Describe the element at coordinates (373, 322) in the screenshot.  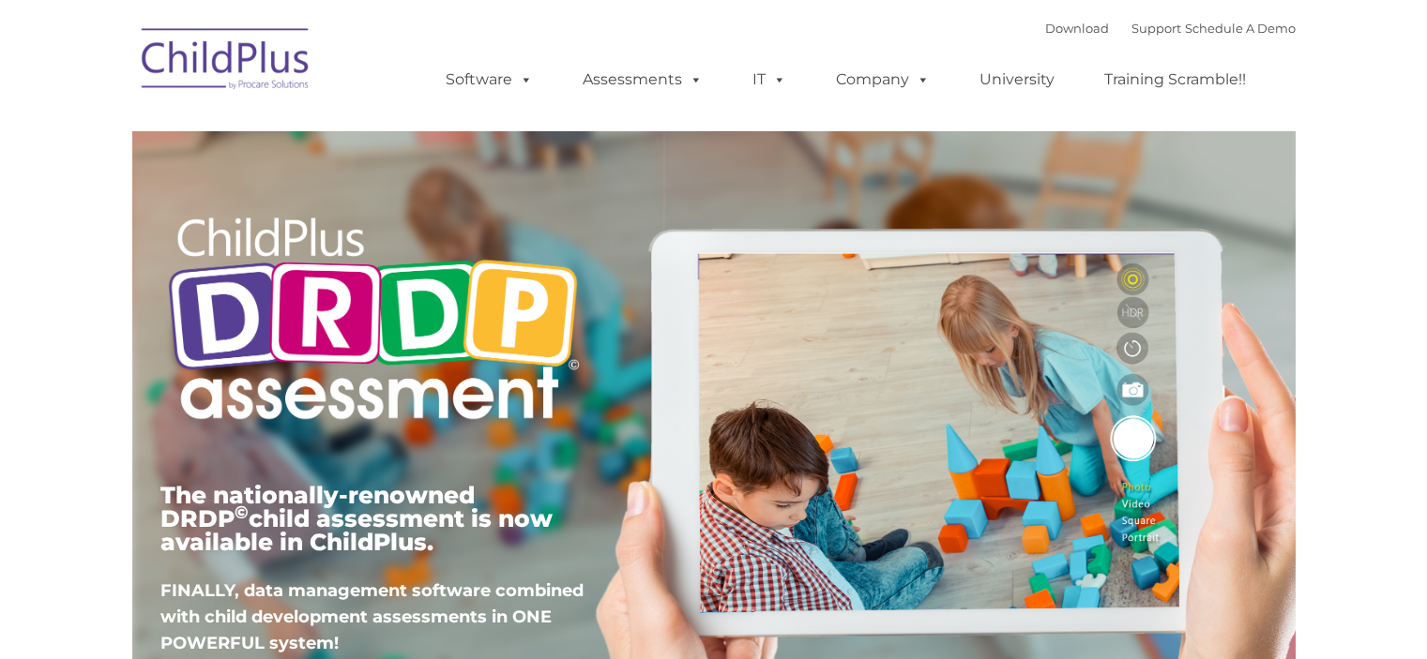
I see `img: Copyright - DRDP Logo Light` at that location.